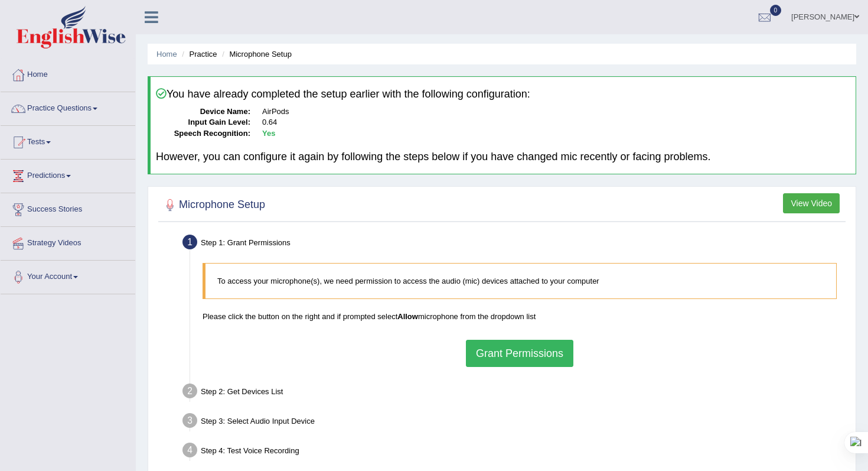 This screenshot has height=471, width=868. I want to click on div: Step 4: Test Voice Recording, so click(514, 452).